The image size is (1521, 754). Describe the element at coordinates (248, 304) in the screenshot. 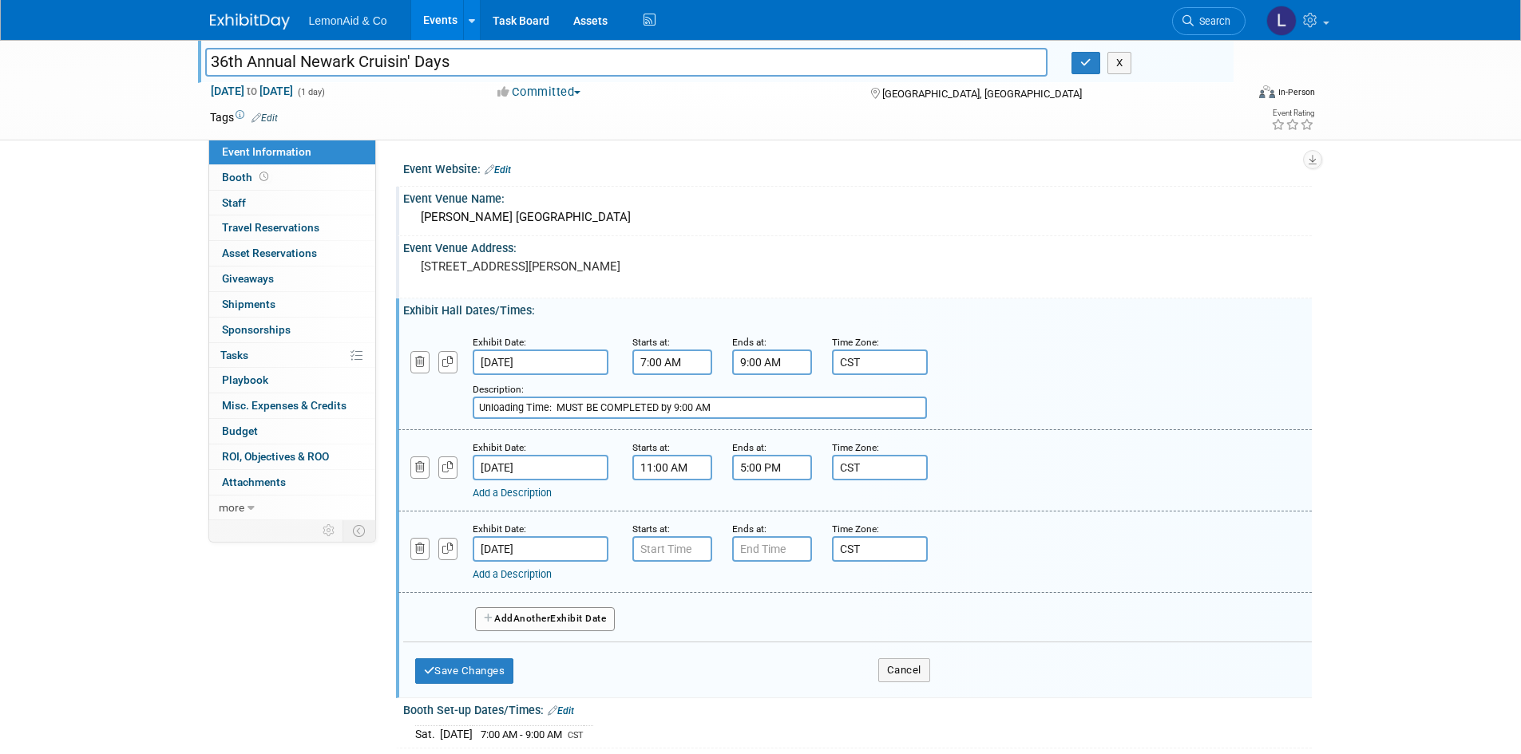

I see `span: Shipments` at that location.